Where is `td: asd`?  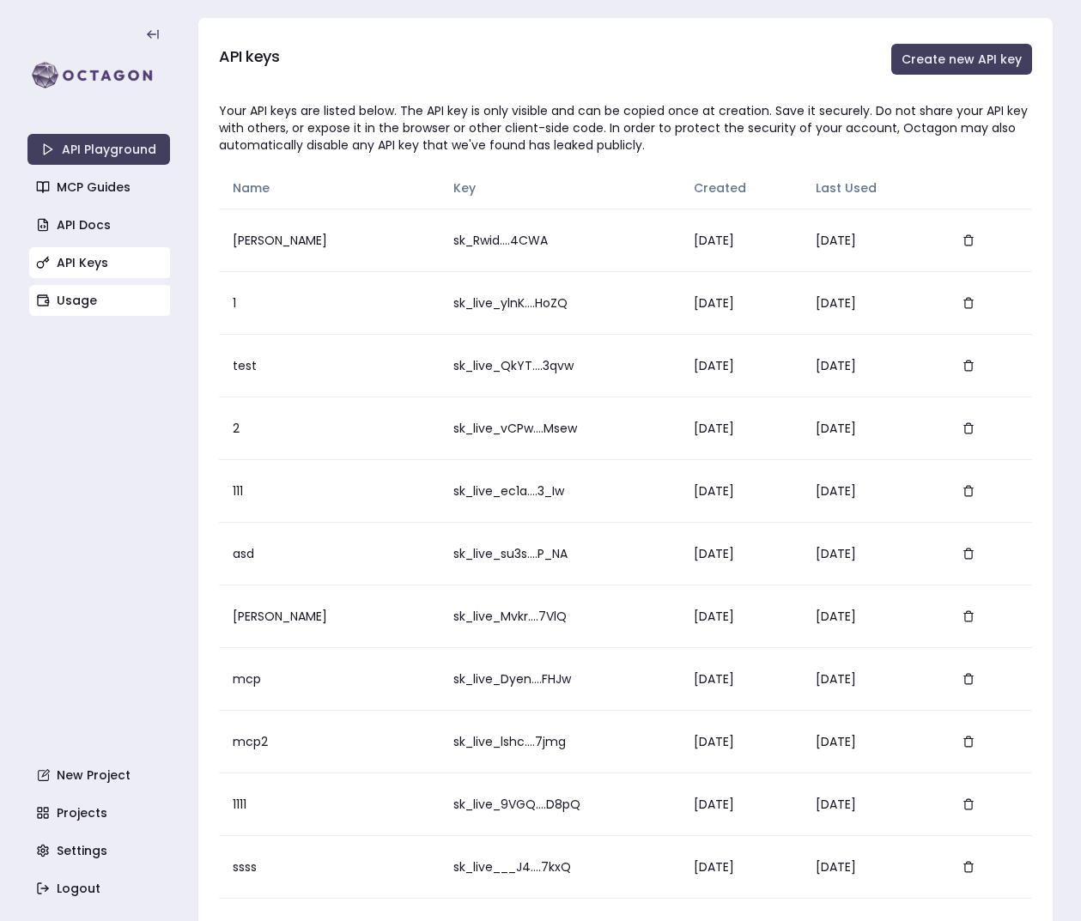
td: asd is located at coordinates (329, 553).